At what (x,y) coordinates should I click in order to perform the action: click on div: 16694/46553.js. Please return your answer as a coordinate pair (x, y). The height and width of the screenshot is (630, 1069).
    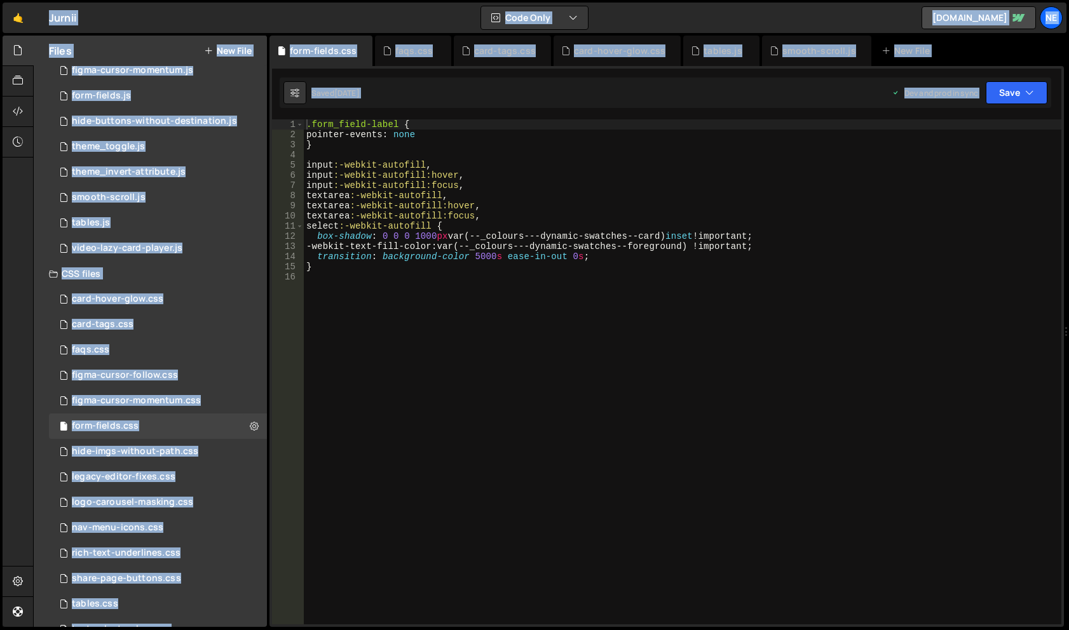
    Looking at the image, I should click on (158, 172).